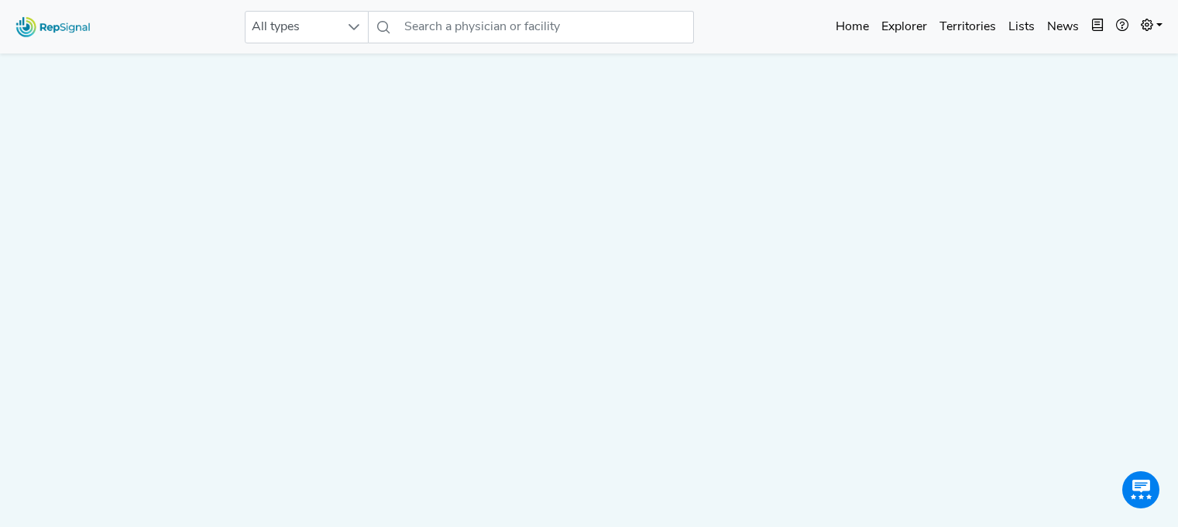  I want to click on a: Lists, so click(1022, 27).